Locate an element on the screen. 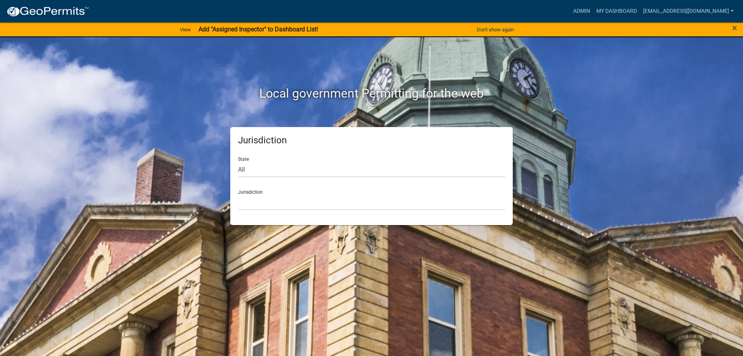  strong: Add "Assigned Inspector" to Dashboard List! is located at coordinates (258, 29).